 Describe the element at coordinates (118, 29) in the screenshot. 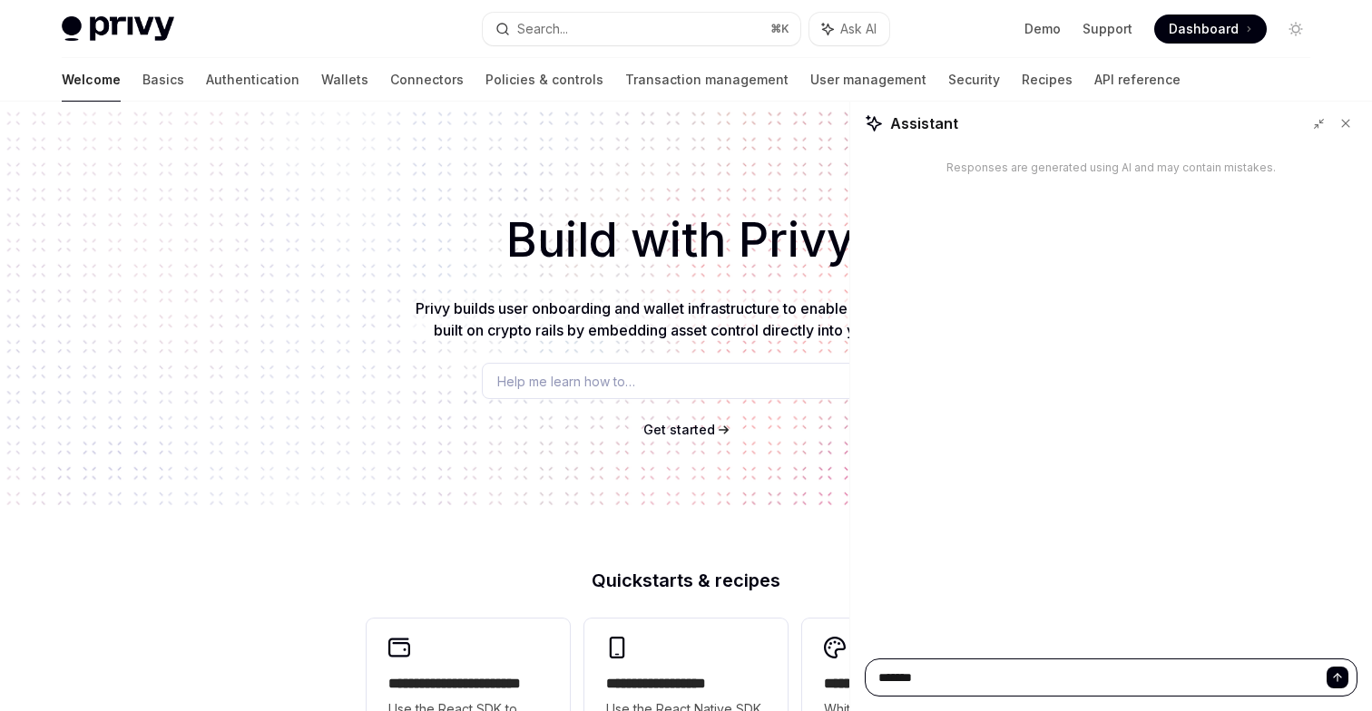

I see `img: light logo` at that location.